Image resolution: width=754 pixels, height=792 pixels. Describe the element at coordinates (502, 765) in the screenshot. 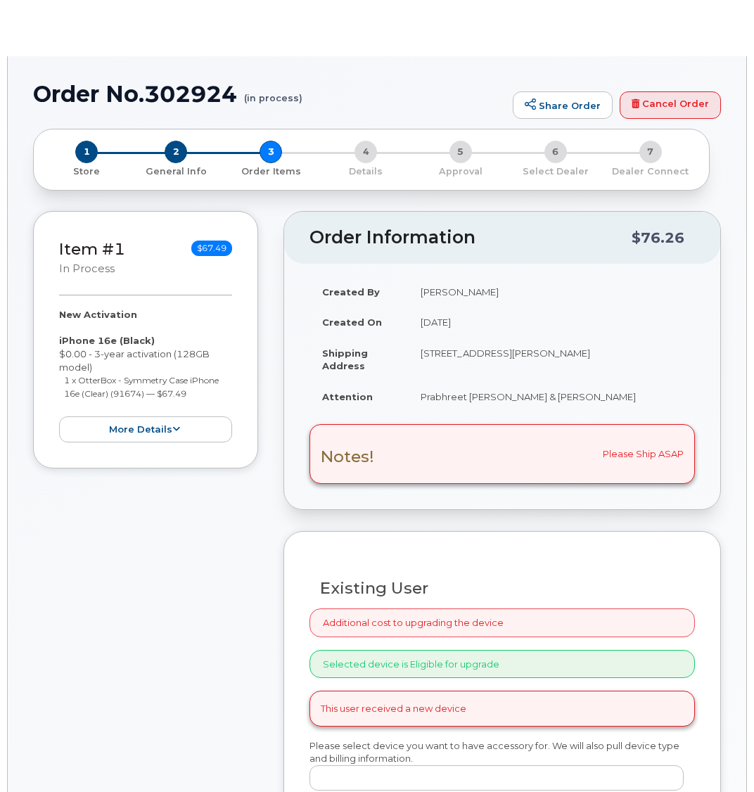

I see `div: Please select device you want to have accessory for. We will also pull device type and billing in...` at that location.